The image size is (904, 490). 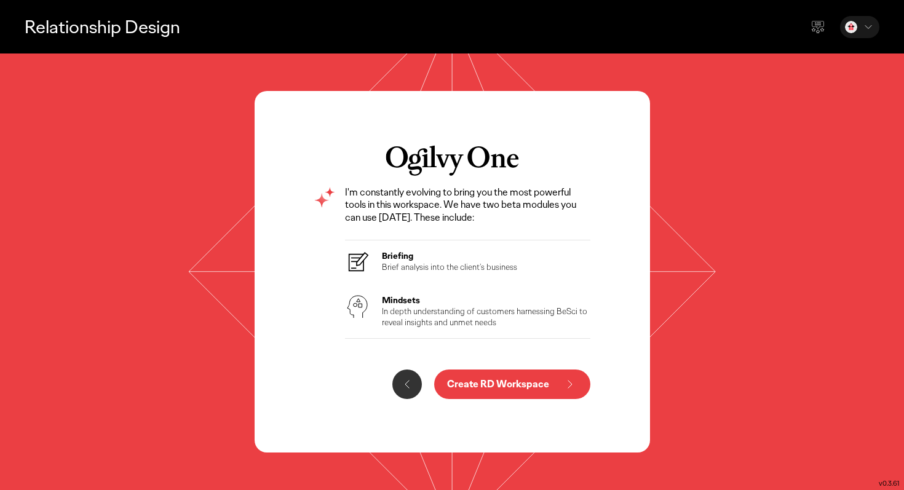 What do you see at coordinates (450, 256) in the screenshot?
I see `h3: Briefing` at bounding box center [450, 256].